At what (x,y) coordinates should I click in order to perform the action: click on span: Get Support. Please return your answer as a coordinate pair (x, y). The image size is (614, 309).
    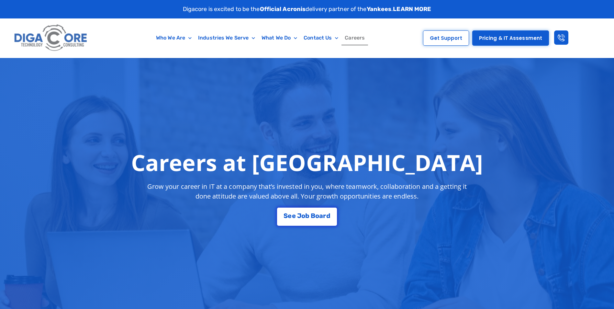
    Looking at the image, I should click on (446, 38).